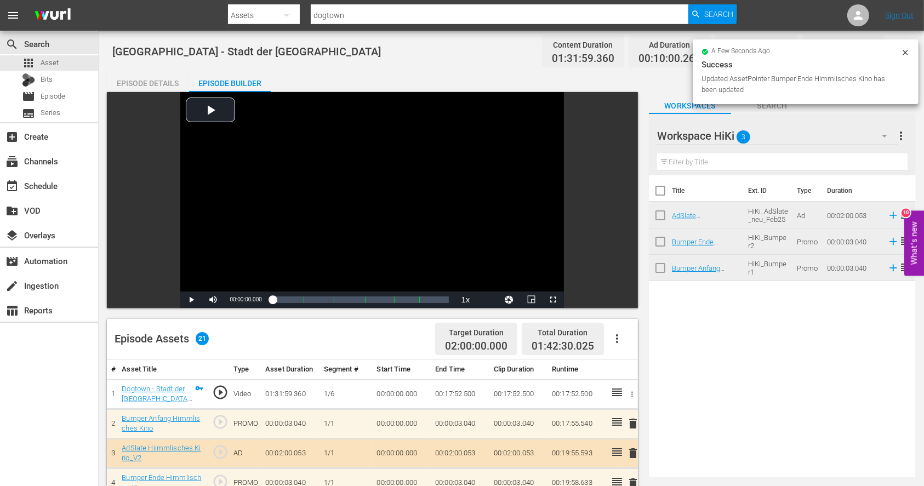 This screenshot has height=486, width=924. I want to click on span: Channels, so click(12, 162).